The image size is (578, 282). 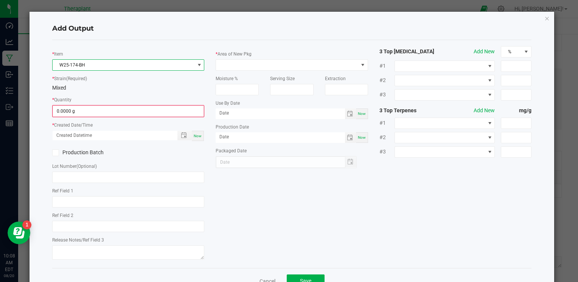 I want to click on label: Area of New Pkg, so click(x=235, y=54).